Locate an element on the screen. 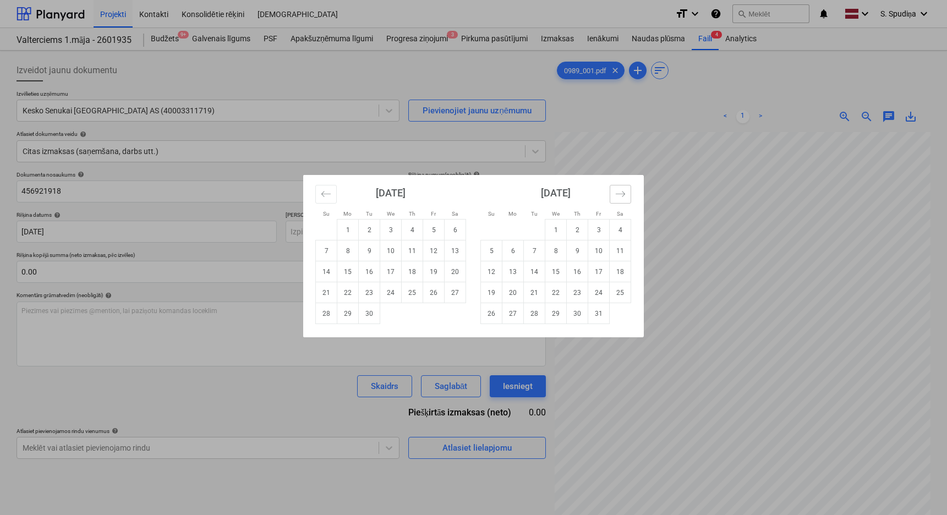 The height and width of the screenshot is (515, 947). td: Tuesday, September 30, 2025 is located at coordinates (369, 314).